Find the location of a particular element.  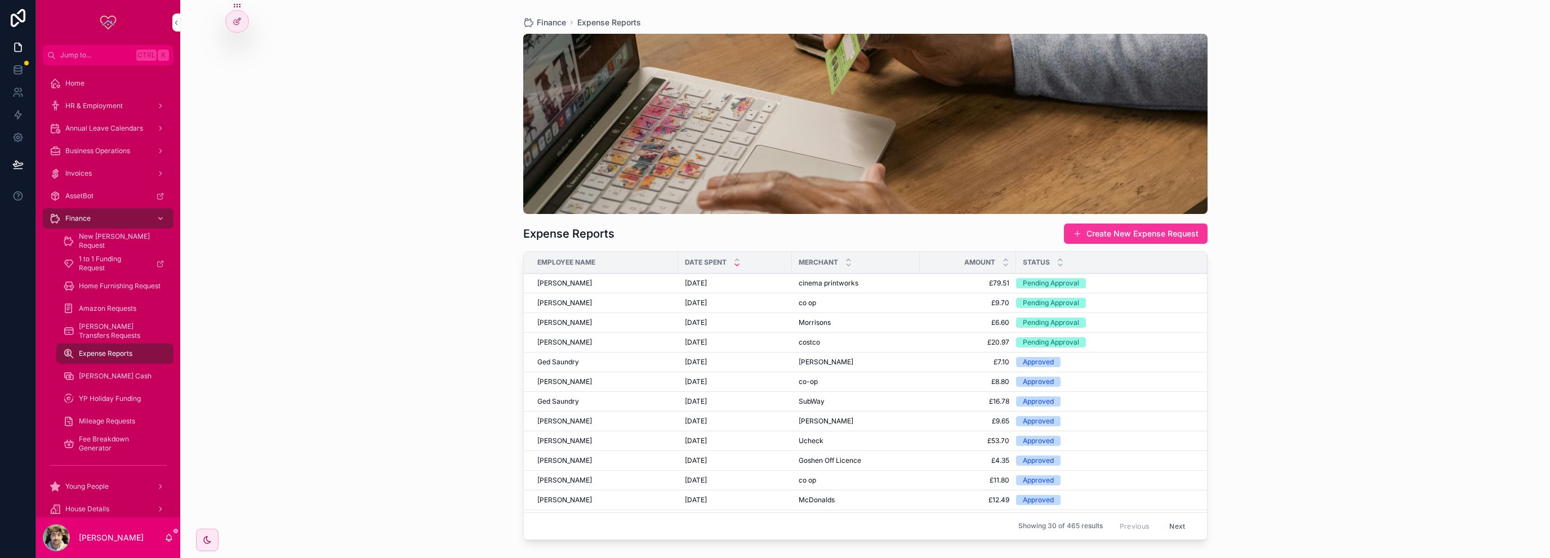

a: Fee Breakdown Generator is located at coordinates (115, 444).